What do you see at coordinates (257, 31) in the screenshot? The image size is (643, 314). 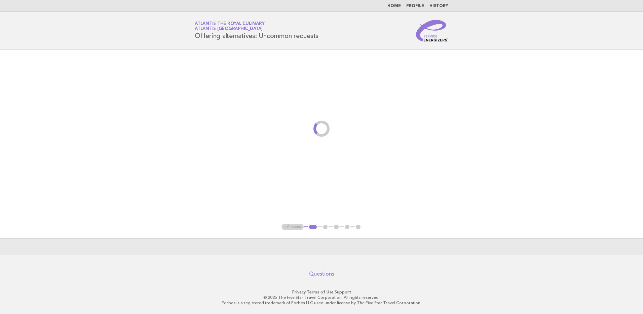 I see `h1: Offering alternatives: Uncommon requests` at bounding box center [257, 31].